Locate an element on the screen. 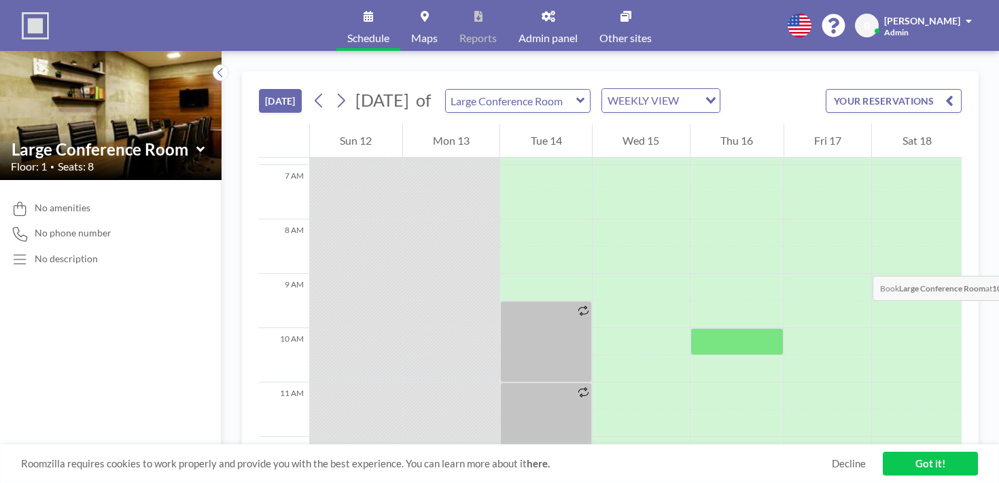 The image size is (999, 483). div: 10 AM is located at coordinates (284, 355).